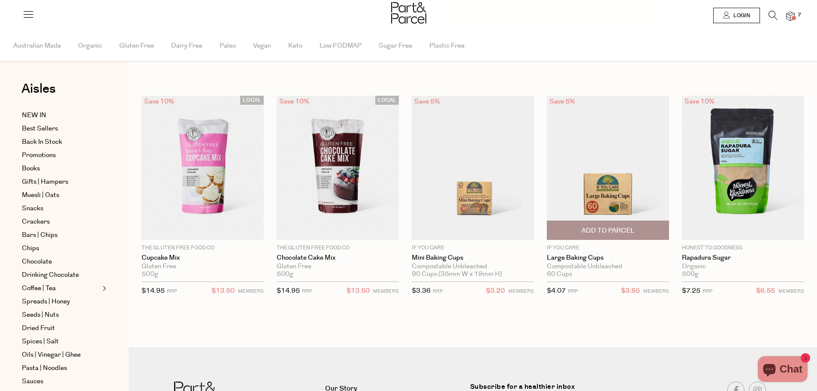 The height and width of the screenshot is (391, 817). Describe the element at coordinates (608, 230) in the screenshot. I see `button: Add To Parcel` at that location.